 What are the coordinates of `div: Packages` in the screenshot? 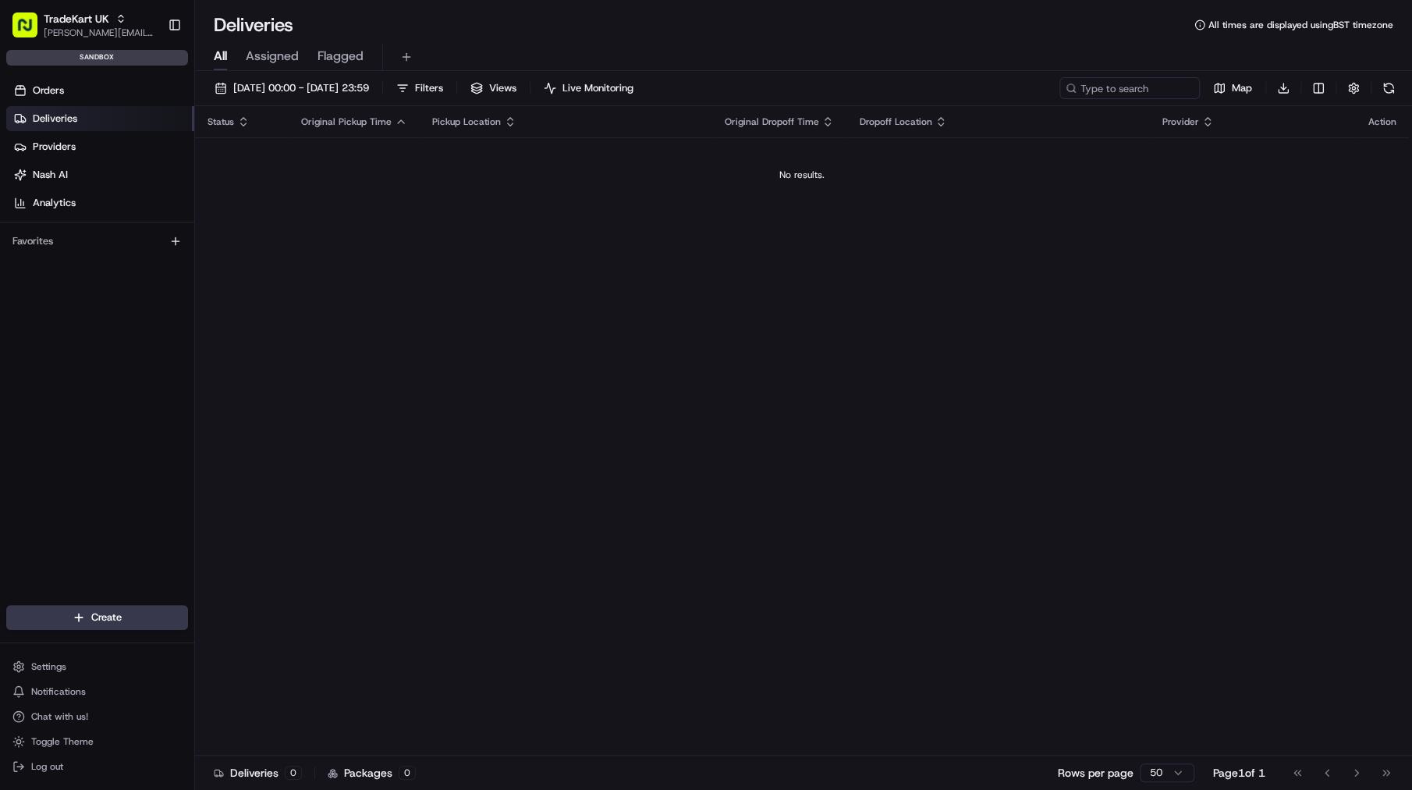 It's located at (371, 772).